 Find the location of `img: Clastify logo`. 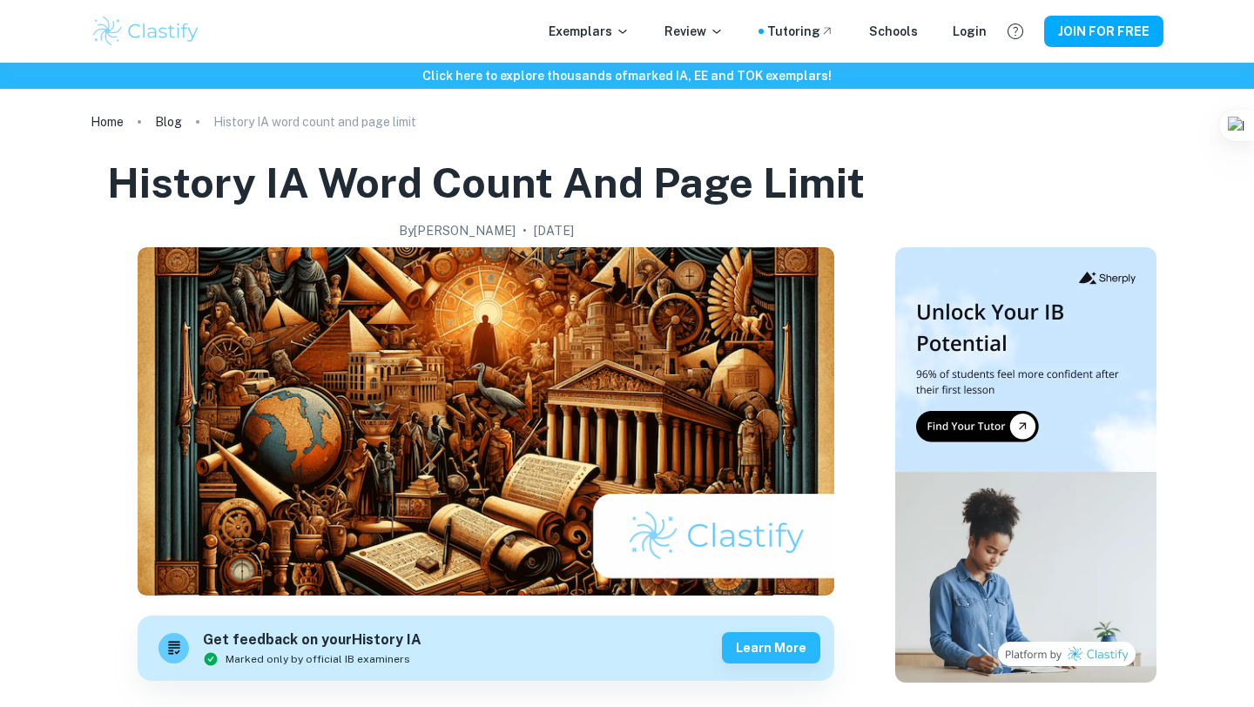

img: Clastify logo is located at coordinates (145, 31).